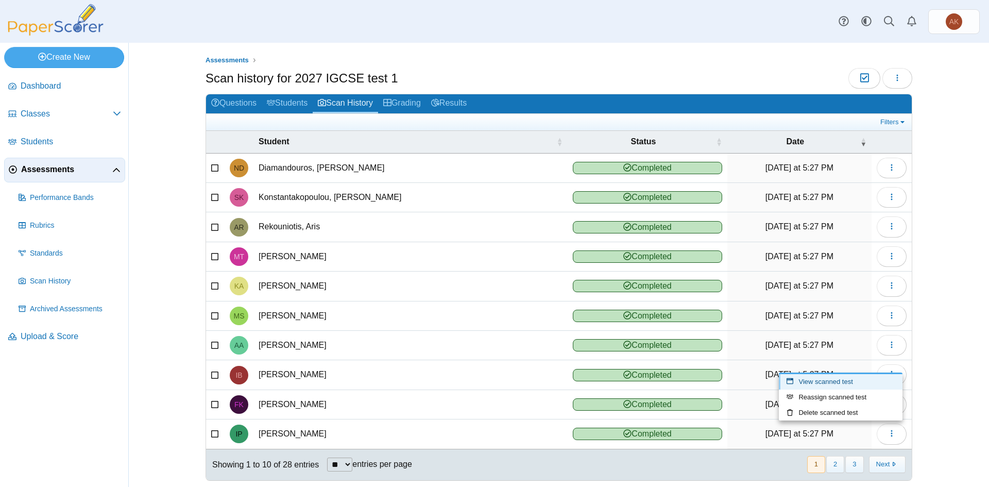  I want to click on button: Next, so click(887, 464).